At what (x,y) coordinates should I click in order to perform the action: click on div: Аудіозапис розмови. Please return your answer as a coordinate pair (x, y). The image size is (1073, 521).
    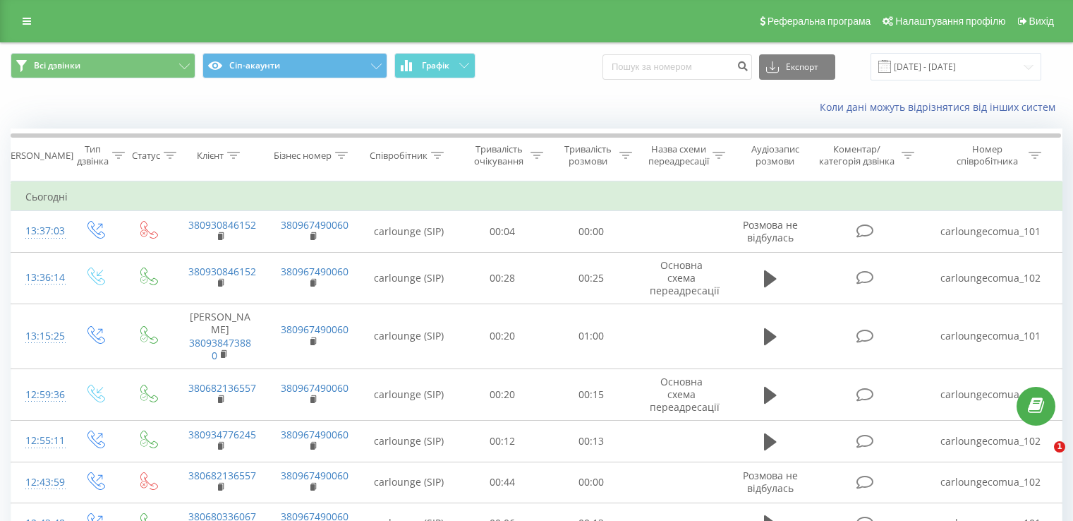
    Looking at the image, I should click on (776, 155).